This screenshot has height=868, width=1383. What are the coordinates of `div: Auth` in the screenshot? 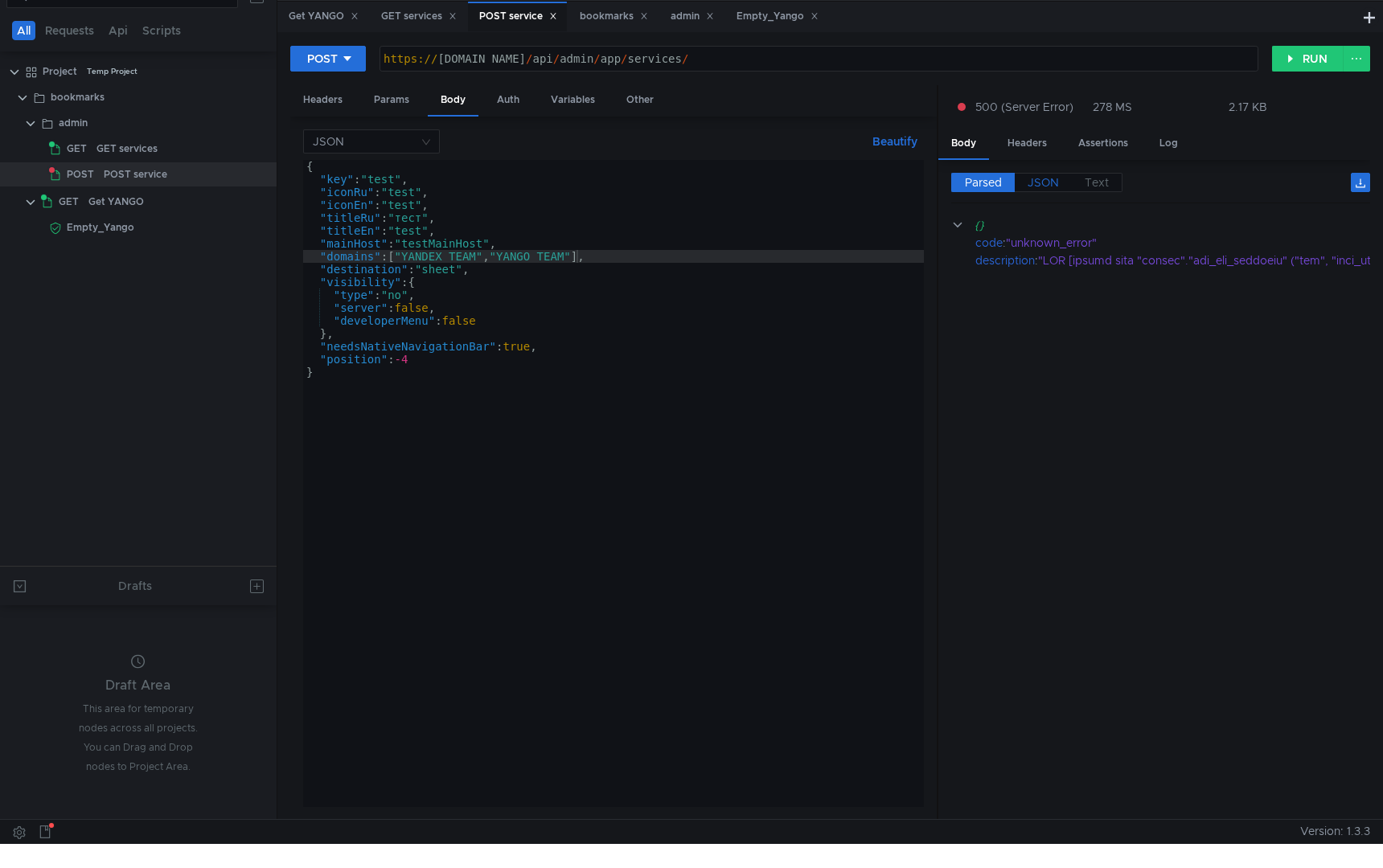 It's located at (508, 100).